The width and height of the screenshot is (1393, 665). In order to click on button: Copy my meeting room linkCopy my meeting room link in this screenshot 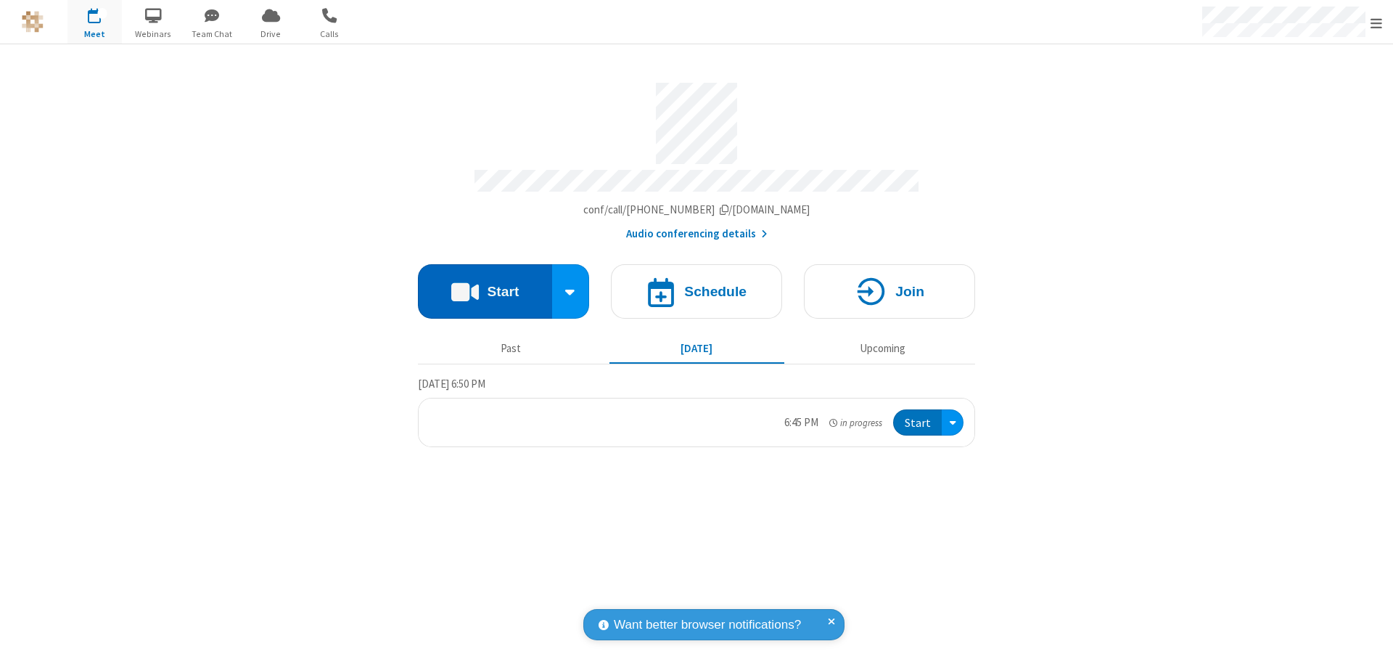, I will do `click(696, 210)`.